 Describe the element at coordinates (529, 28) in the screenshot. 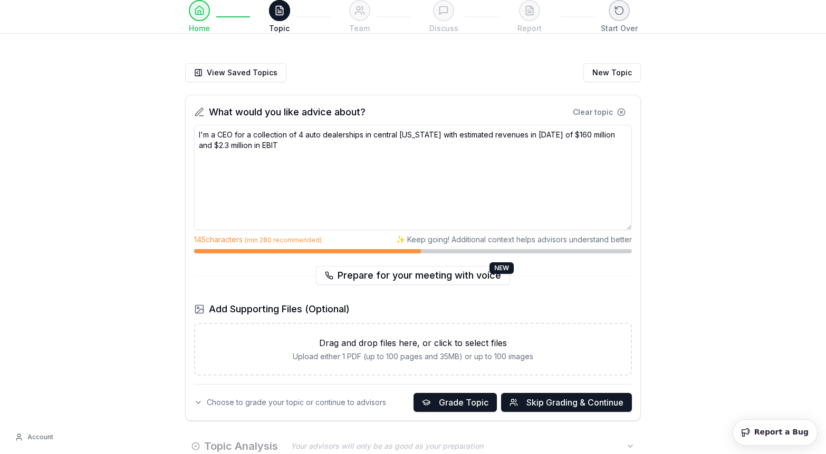

I see `span: Report` at that location.